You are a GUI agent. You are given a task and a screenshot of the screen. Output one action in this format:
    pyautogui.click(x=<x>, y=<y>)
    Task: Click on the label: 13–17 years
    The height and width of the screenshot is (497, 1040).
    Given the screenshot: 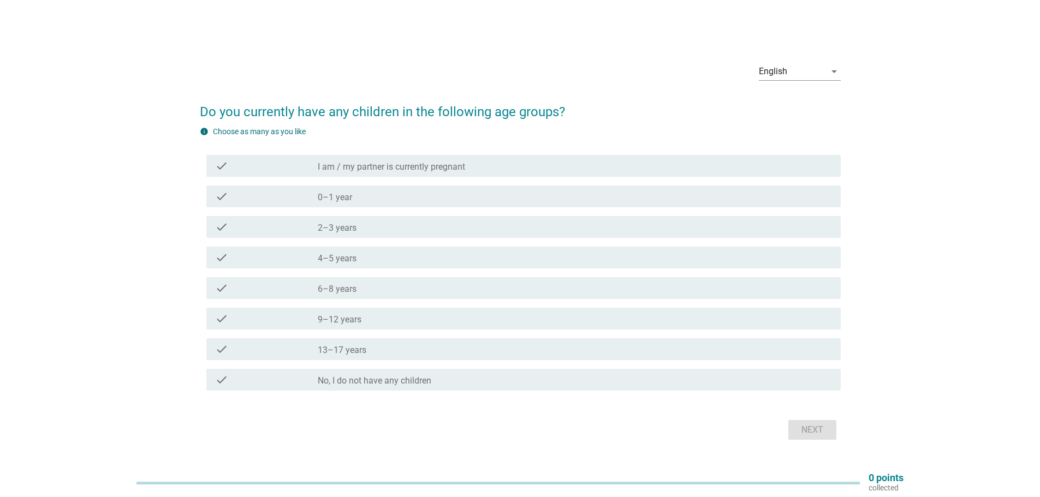 What is the action you would take?
    pyautogui.click(x=342, y=350)
    